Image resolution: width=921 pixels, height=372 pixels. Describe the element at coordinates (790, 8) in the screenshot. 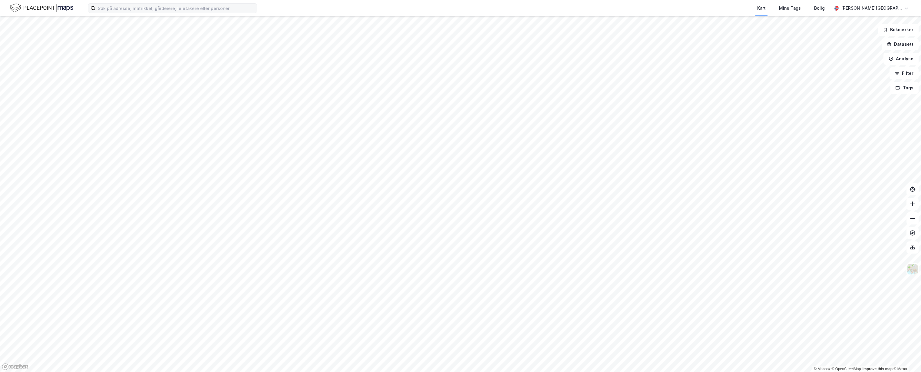

I see `div: Mine Tags` at that location.